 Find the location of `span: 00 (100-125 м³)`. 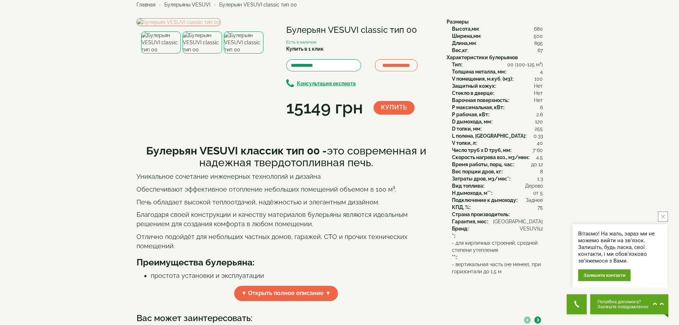

span: 00 (100-125 м³) is located at coordinates (525, 65).